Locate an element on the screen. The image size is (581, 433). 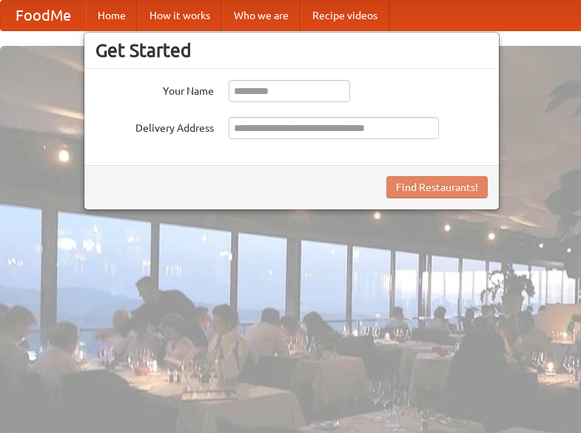
label: Your Name is located at coordinates (155, 89).